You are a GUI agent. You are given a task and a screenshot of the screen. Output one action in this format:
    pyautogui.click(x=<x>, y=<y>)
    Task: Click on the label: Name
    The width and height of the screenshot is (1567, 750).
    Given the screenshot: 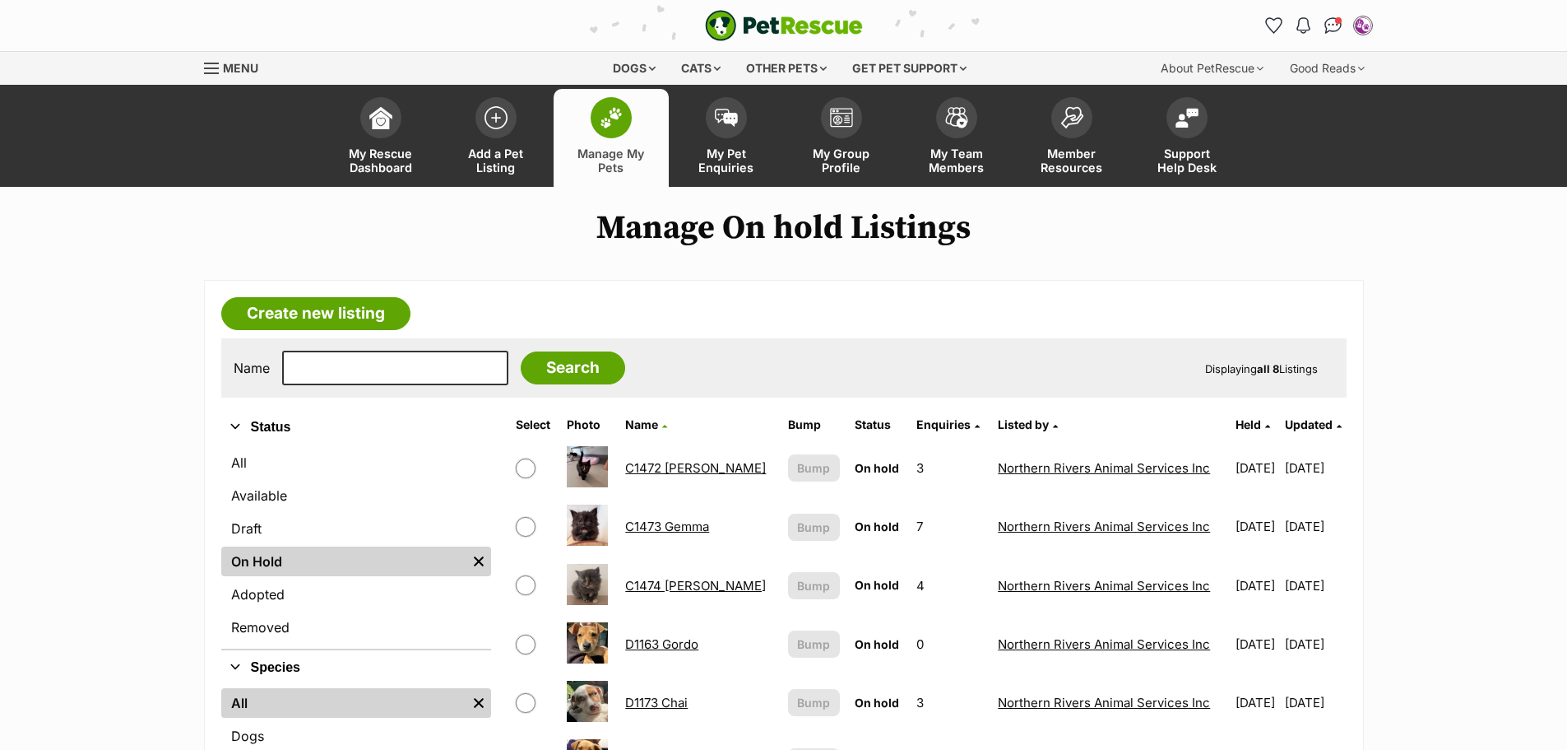 What is the action you would take?
    pyautogui.click(x=252, y=368)
    